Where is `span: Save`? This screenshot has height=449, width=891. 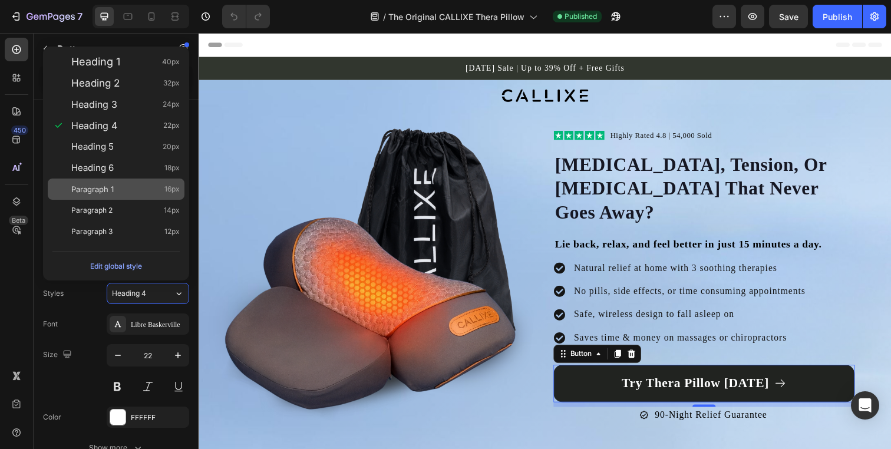
span: Save is located at coordinates (789, 17).